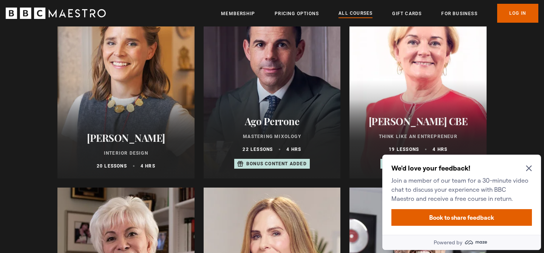  I want to click on div: Optional study invitation, so click(82, 51).